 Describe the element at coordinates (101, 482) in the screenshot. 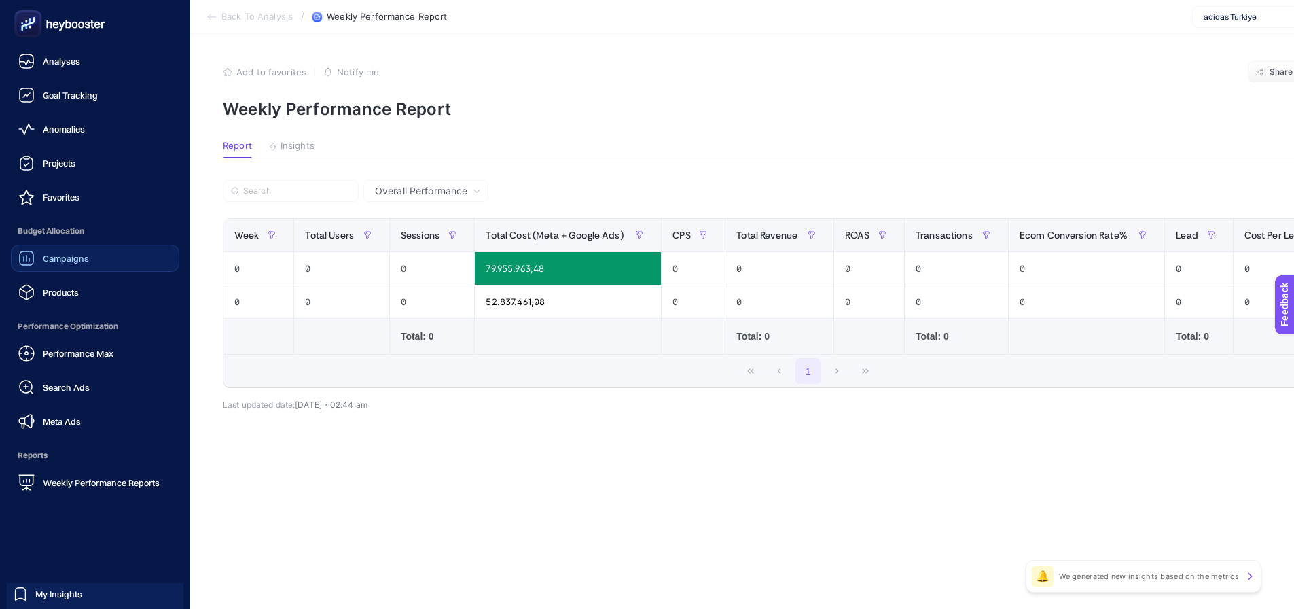

I see `span: Weekly Performance Reports` at that location.